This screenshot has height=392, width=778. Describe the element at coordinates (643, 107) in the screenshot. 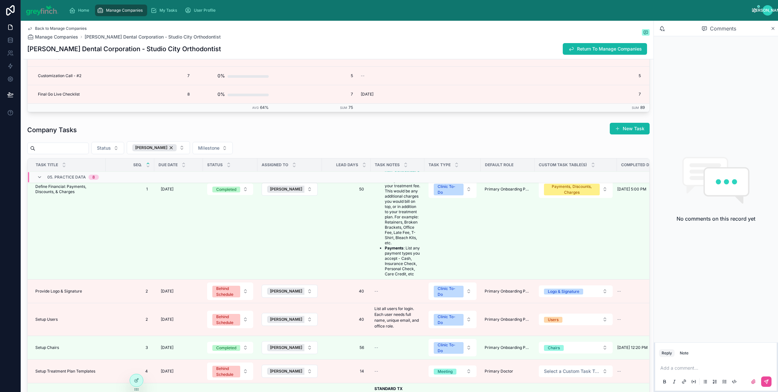

I see `span: 89` at that location.